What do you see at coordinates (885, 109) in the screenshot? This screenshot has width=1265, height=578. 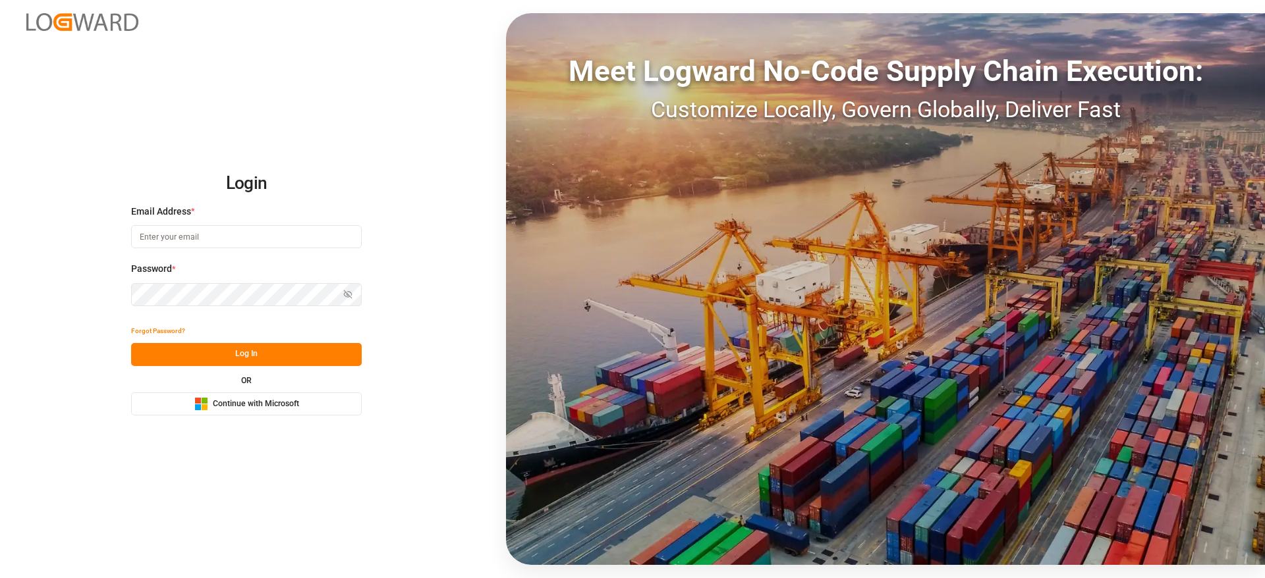 I see `div: Customize Locally, Govern Globally, Deliver Fast` at bounding box center [885, 109].